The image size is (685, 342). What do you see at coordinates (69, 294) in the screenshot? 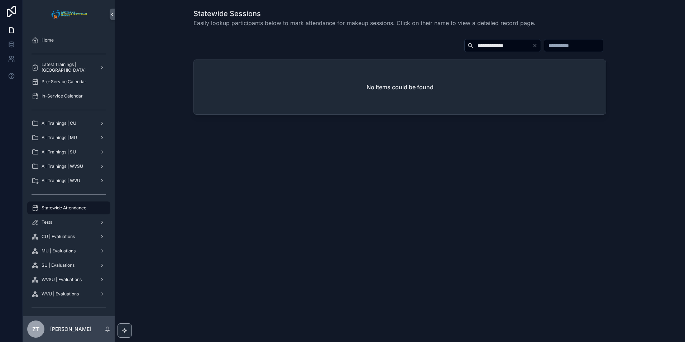
I see `a: WVU | Evaluations` at bounding box center [69, 294].